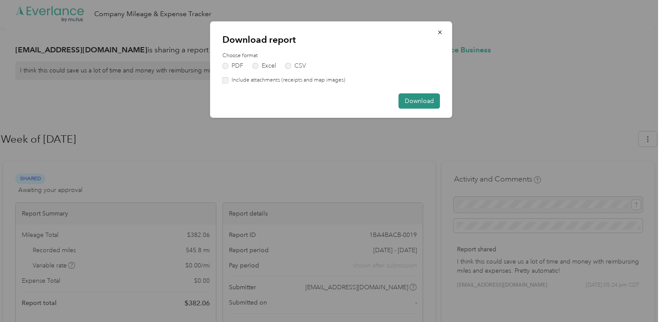  I want to click on label: CSV, so click(296, 66).